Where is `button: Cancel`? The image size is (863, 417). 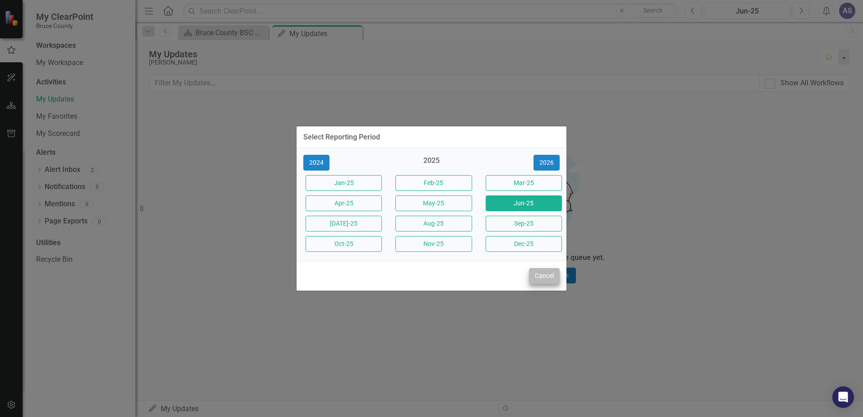
button: Cancel is located at coordinates (545, 276).